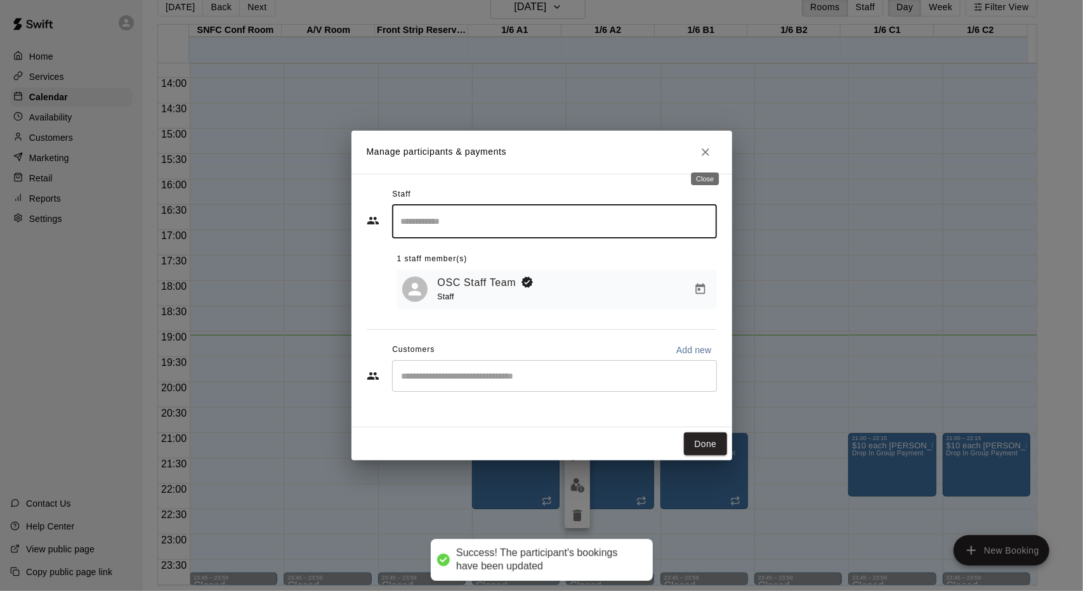 Image resolution: width=1083 pixels, height=591 pixels. I want to click on button: Close, so click(705, 152).